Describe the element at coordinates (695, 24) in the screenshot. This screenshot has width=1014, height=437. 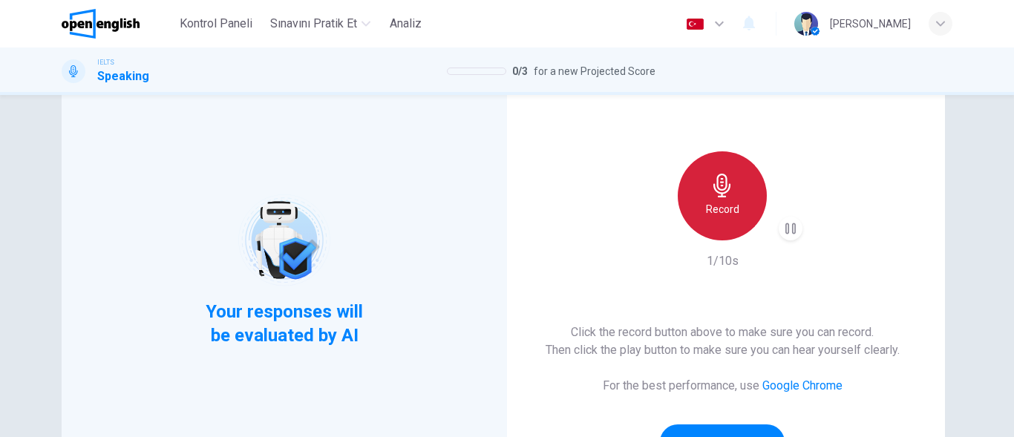
I see `img: tr` at that location.